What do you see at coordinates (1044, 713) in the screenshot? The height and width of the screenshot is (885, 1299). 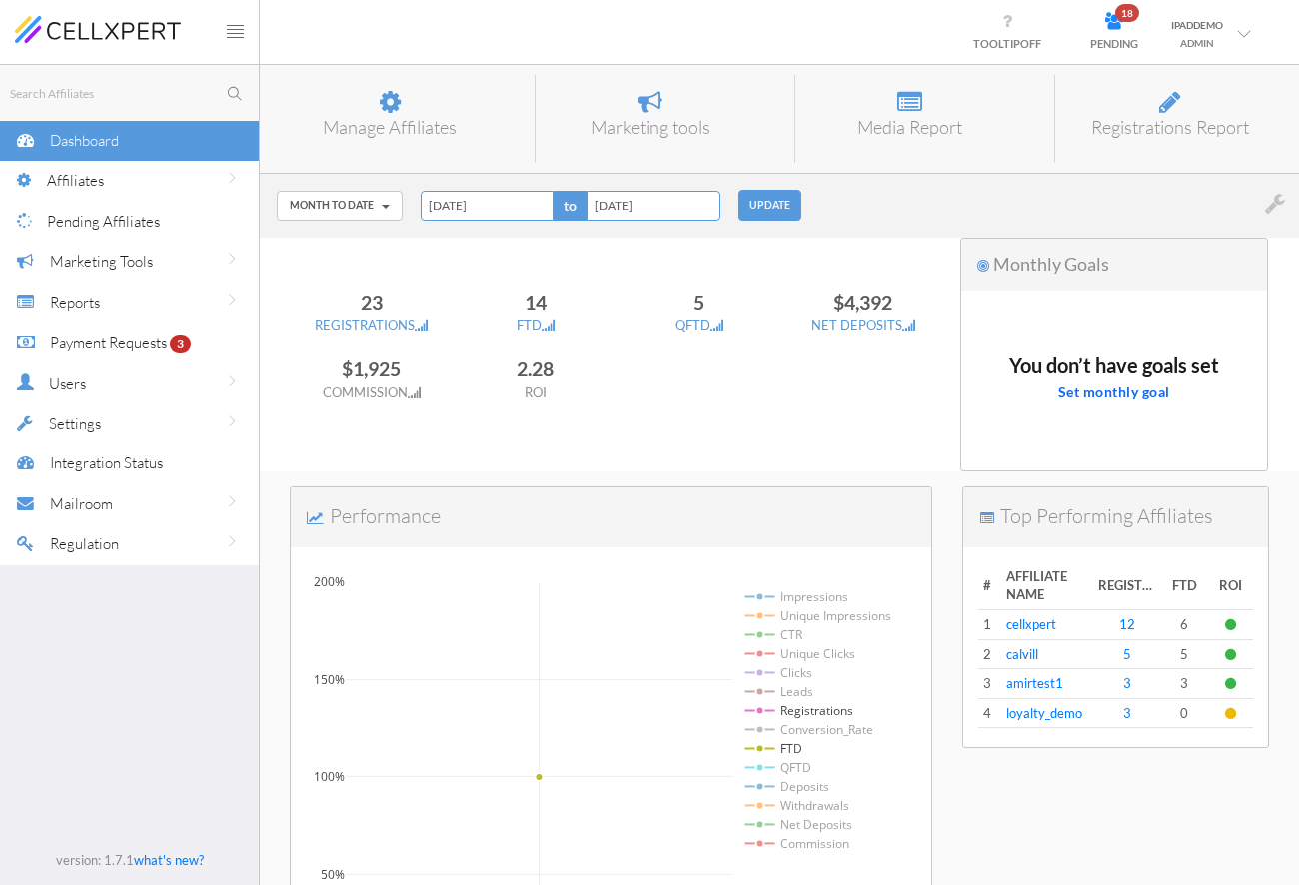 I see `a: loyalty_demo` at bounding box center [1044, 713].